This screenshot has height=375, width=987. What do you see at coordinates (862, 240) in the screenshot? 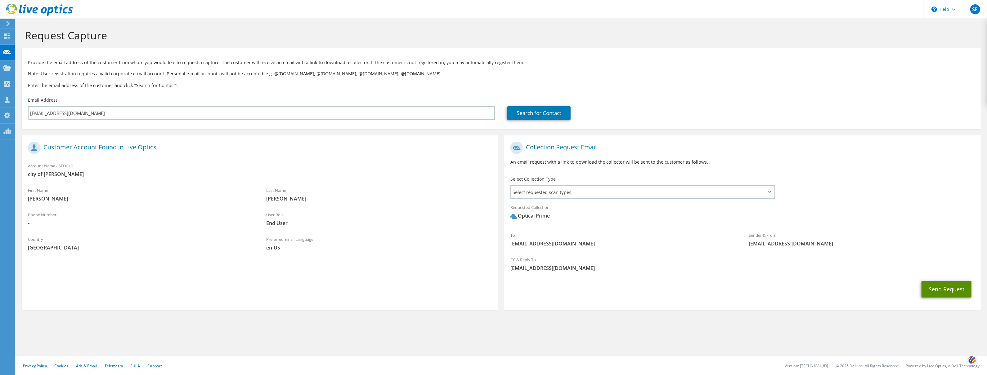
I see `div: Sender & From` at bounding box center [862, 240].